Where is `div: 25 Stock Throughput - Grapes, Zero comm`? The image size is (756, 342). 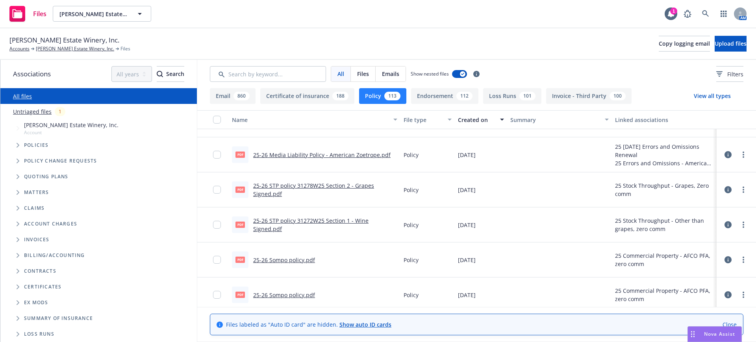
div: 25 Stock Throughput - Grapes, Zero comm is located at coordinates (665, 190).